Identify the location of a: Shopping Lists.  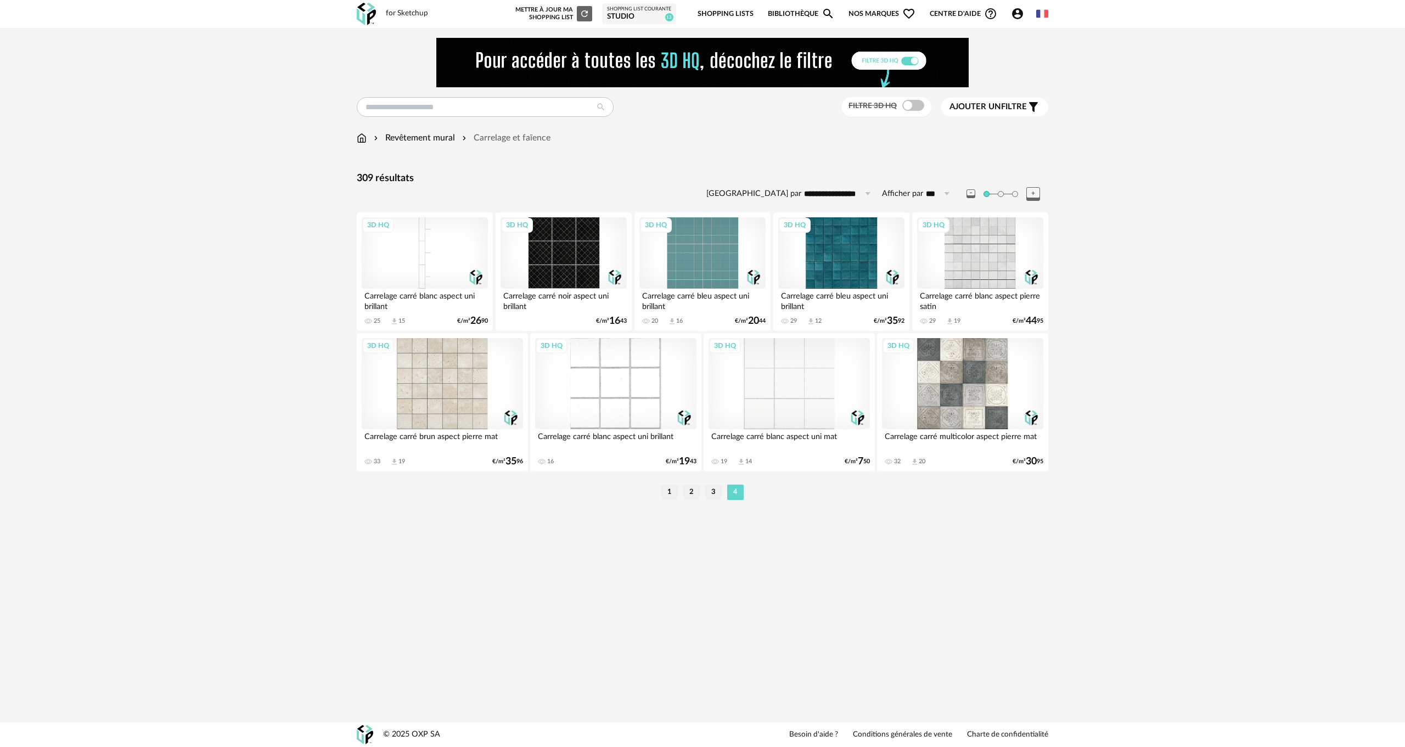
(726, 14).